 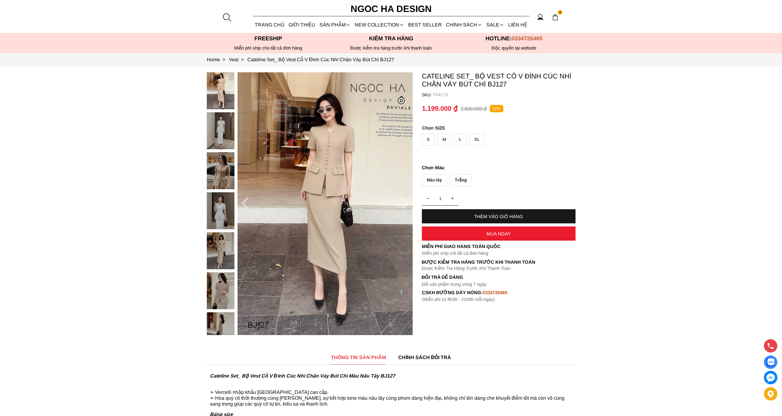 What do you see at coordinates (499, 128) in the screenshot?
I see `p: SIZE` at bounding box center [499, 128].